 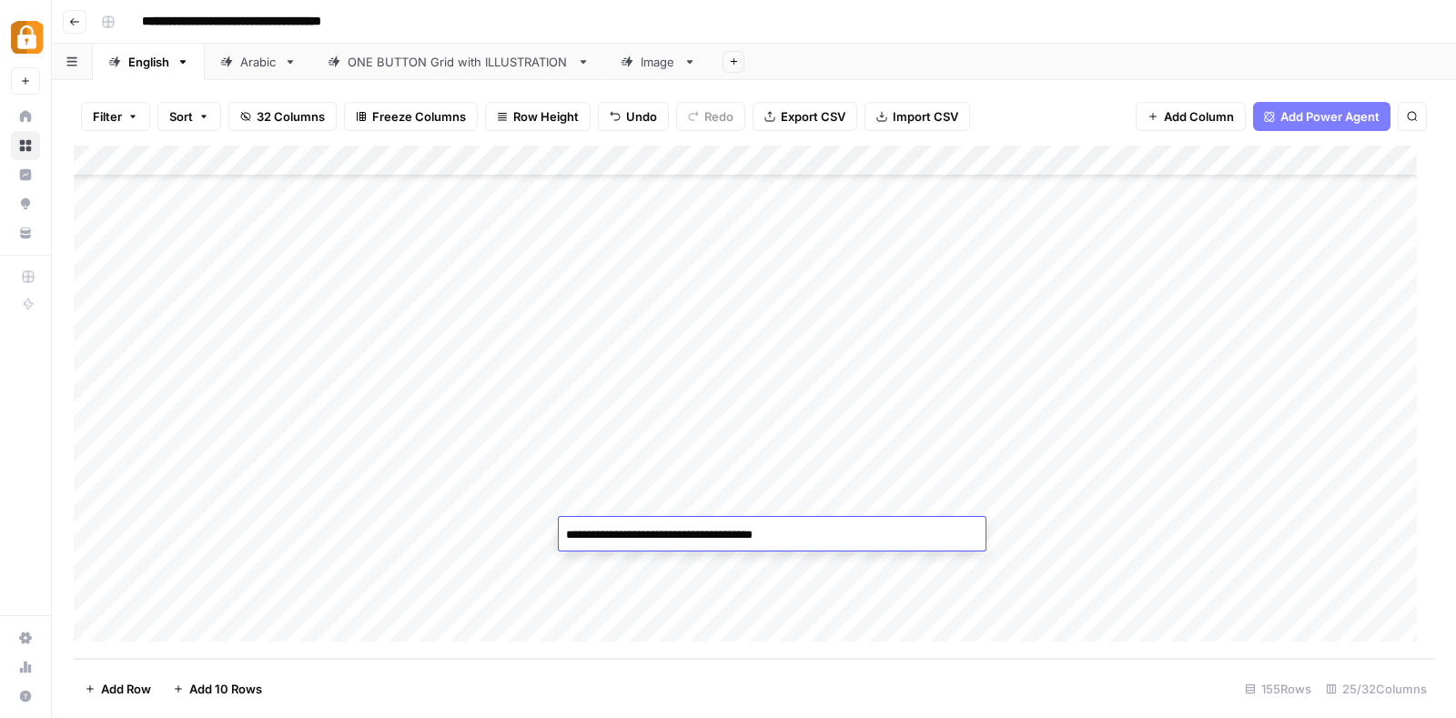 I want to click on div: Arabic, so click(x=259, y=62).